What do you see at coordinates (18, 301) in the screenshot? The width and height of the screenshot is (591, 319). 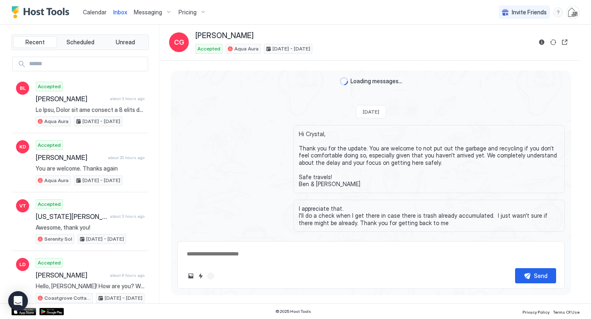 I see `div: Open Intercom Messenger` at bounding box center [18, 301].